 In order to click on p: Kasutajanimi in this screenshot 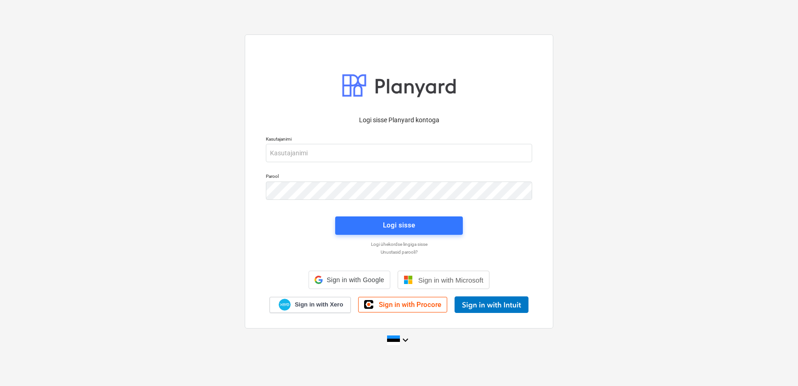, I will do `click(399, 140)`.